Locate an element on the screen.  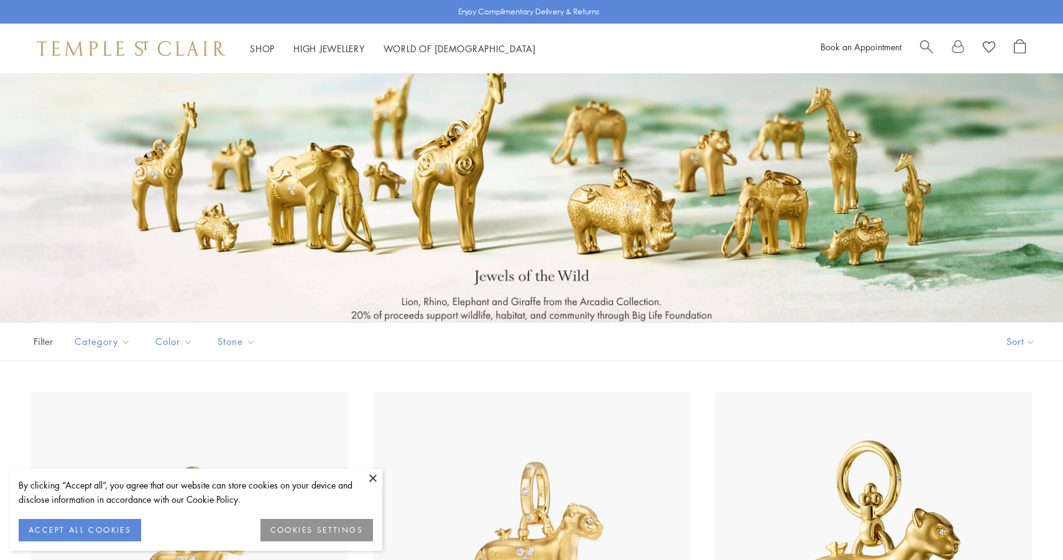
a: Open Shopping Bag is located at coordinates (1020, 48).